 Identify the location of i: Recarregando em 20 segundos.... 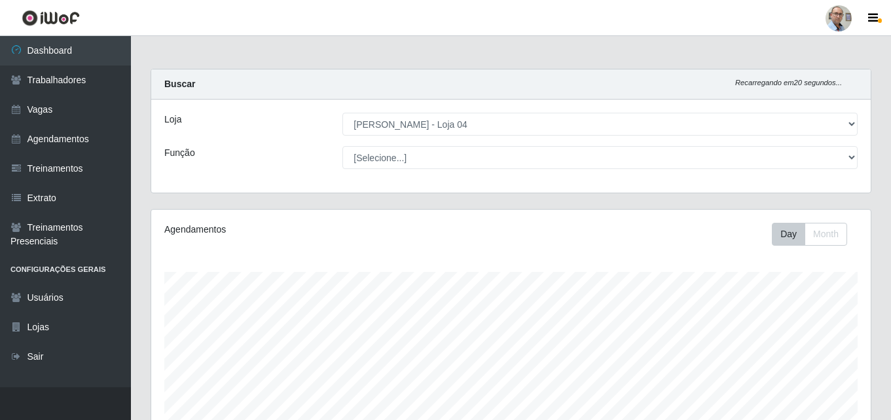
(789, 83).